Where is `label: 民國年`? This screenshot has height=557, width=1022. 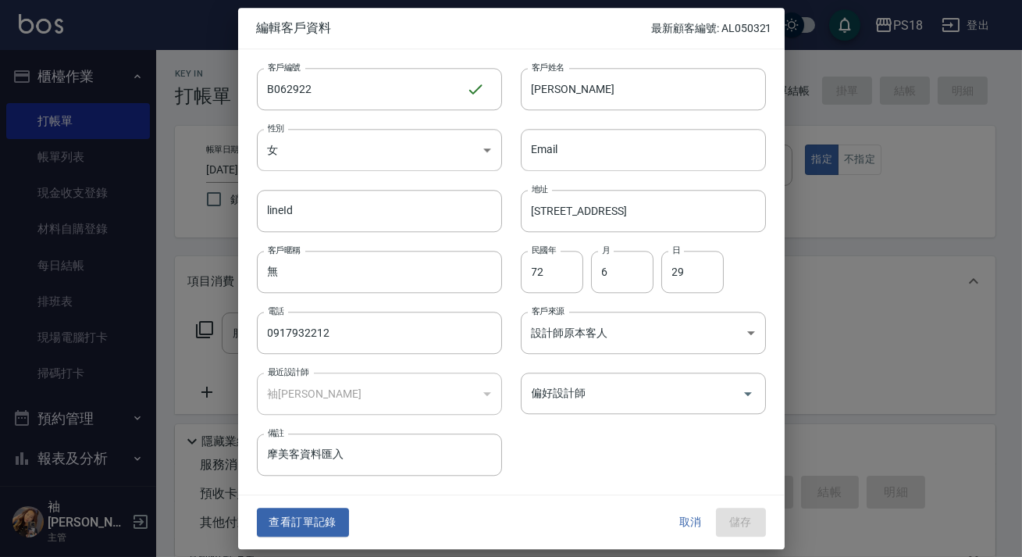
label: 民國年 is located at coordinates (543, 249).